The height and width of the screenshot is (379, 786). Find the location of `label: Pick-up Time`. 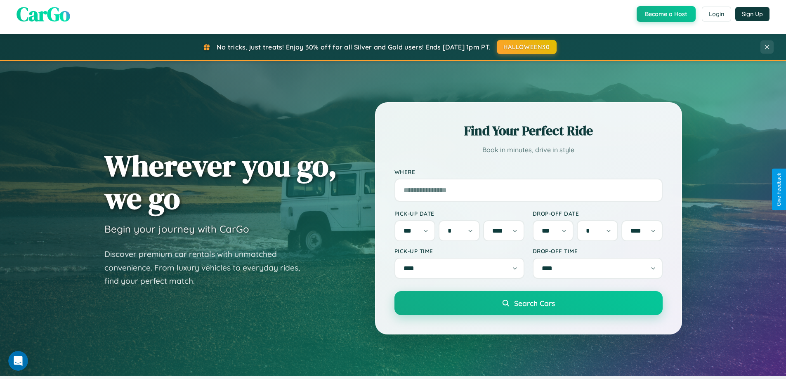

label: Pick-up Time is located at coordinates (459, 251).